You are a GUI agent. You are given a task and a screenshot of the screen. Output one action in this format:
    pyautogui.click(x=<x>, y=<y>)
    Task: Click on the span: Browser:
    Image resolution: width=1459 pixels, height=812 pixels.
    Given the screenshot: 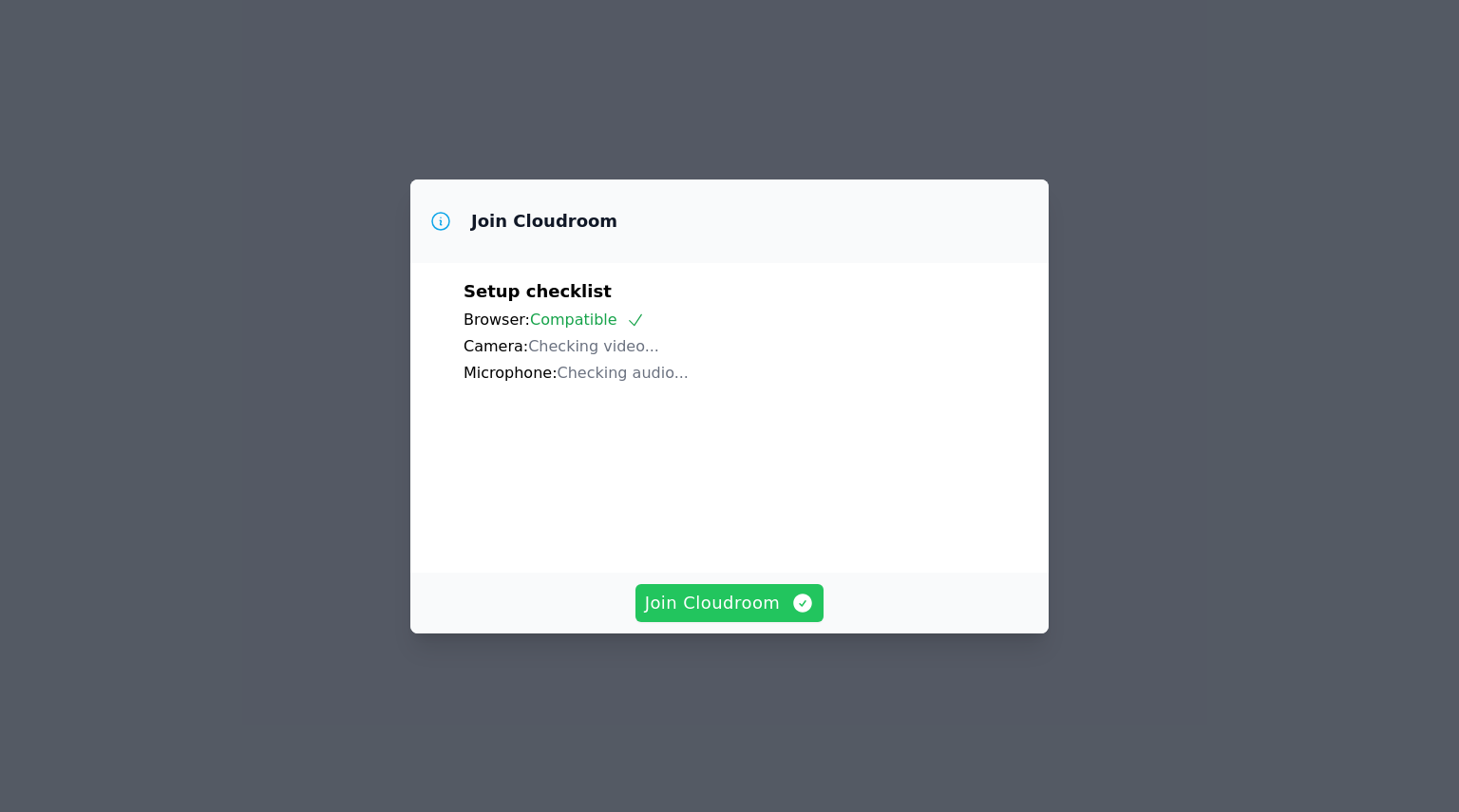 What is the action you would take?
    pyautogui.click(x=496, y=319)
    